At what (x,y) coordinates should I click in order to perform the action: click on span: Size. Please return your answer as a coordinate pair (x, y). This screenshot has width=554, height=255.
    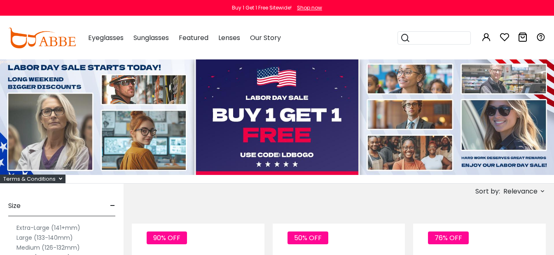
    Looking at the image, I should click on (14, 206).